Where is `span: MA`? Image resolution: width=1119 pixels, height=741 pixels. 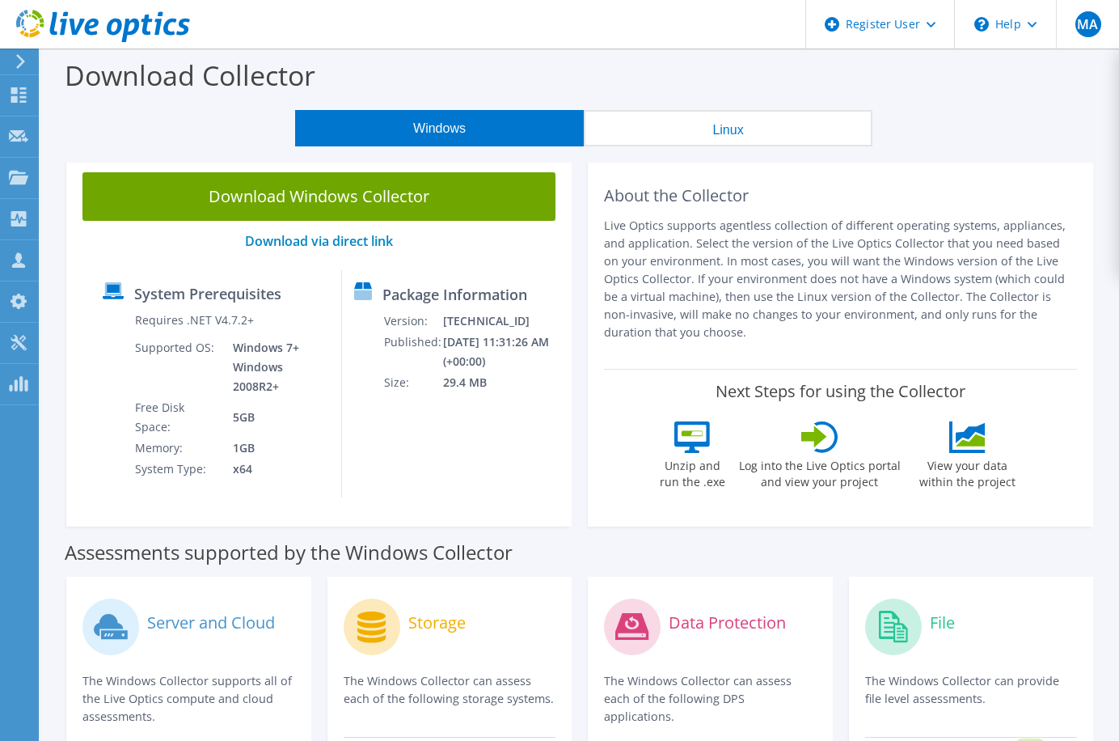
span: MA is located at coordinates (1089, 24).